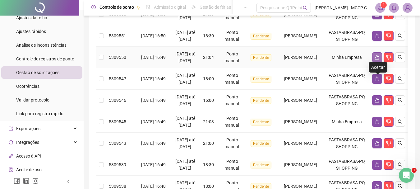  What do you see at coordinates (118, 79) in the screenshot?
I see `span: 5309547` at bounding box center [118, 79].